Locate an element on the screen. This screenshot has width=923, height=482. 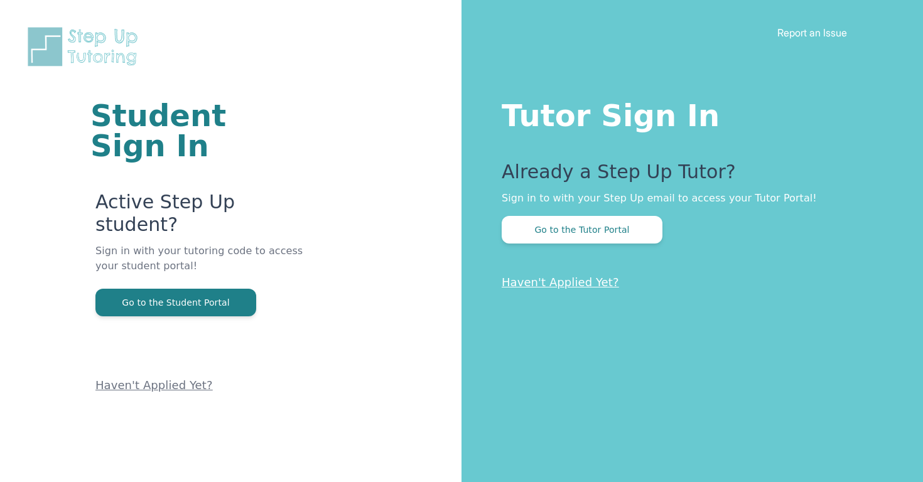
h1: Student Sign In is located at coordinates (200, 131).